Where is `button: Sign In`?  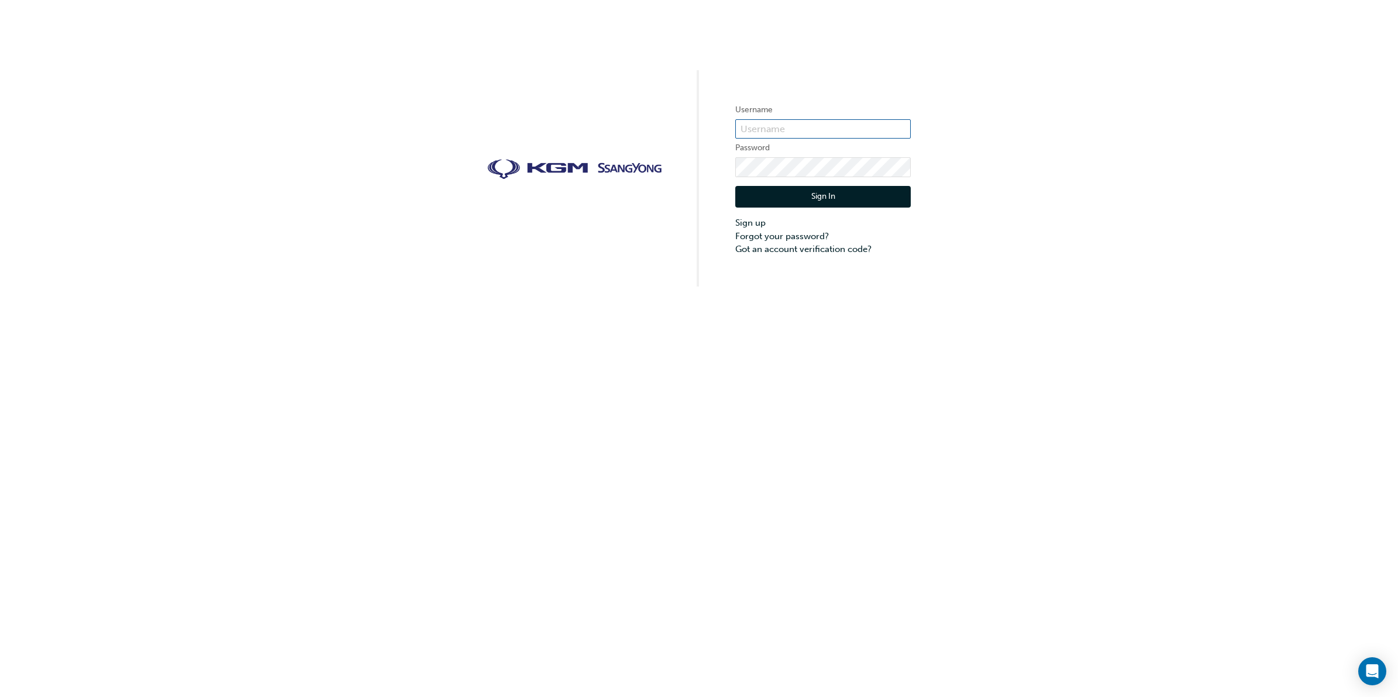 button: Sign In is located at coordinates (823, 197).